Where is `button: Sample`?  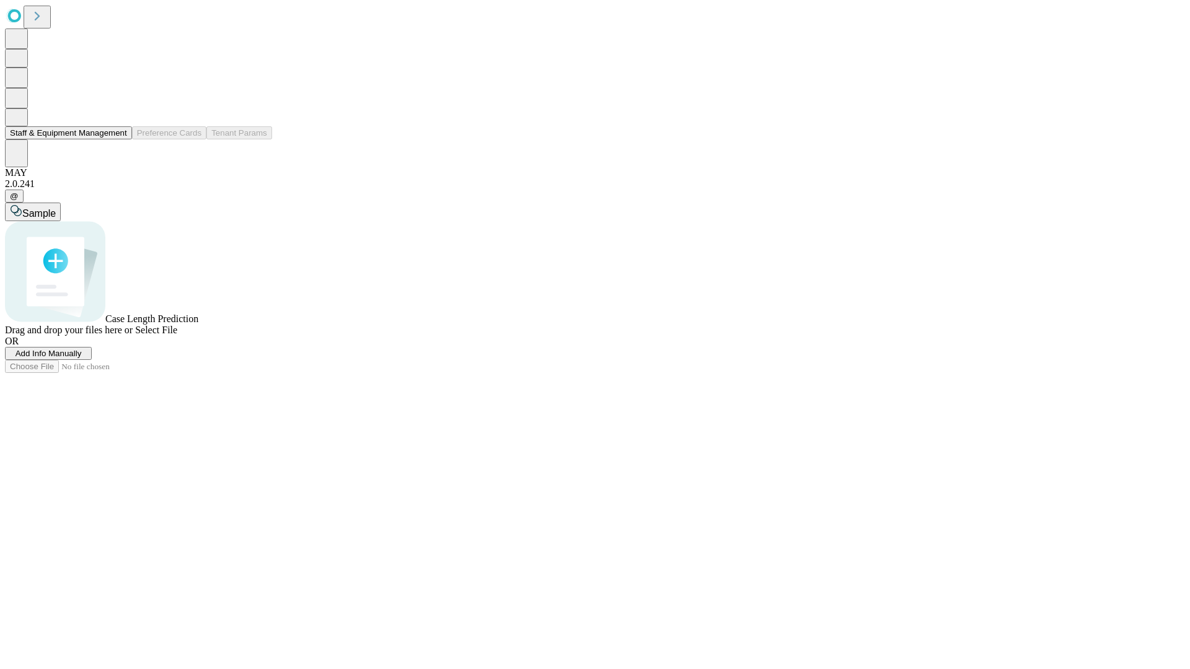
button: Sample is located at coordinates (33, 212).